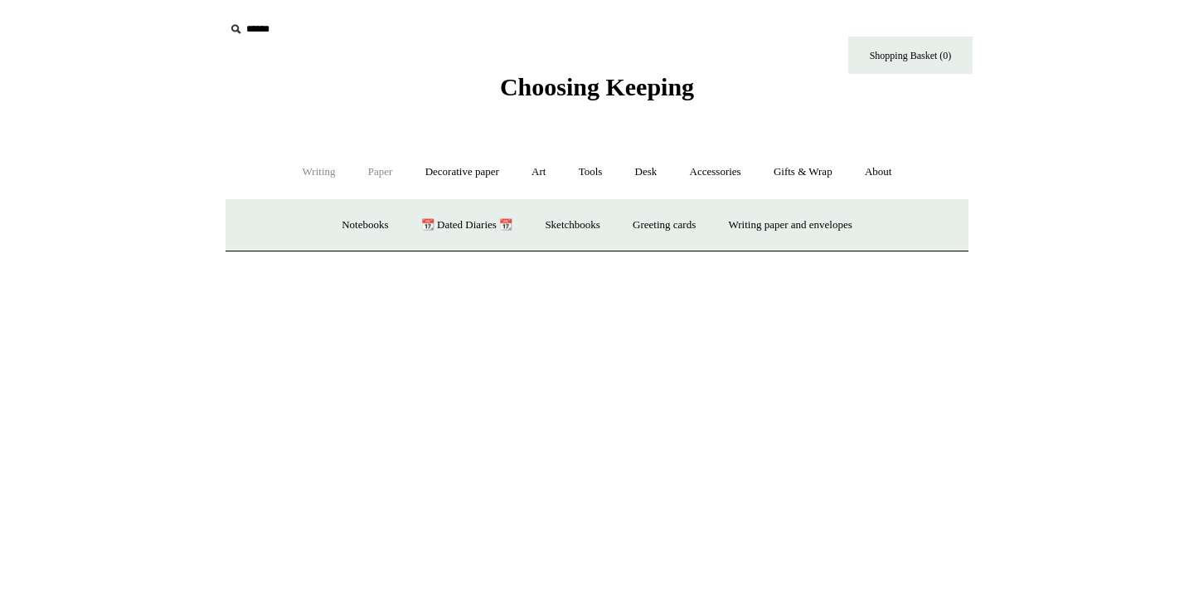 This screenshot has width=1194, height=610. What do you see at coordinates (716, 172) in the screenshot?
I see `a: Accessories` at bounding box center [716, 172].